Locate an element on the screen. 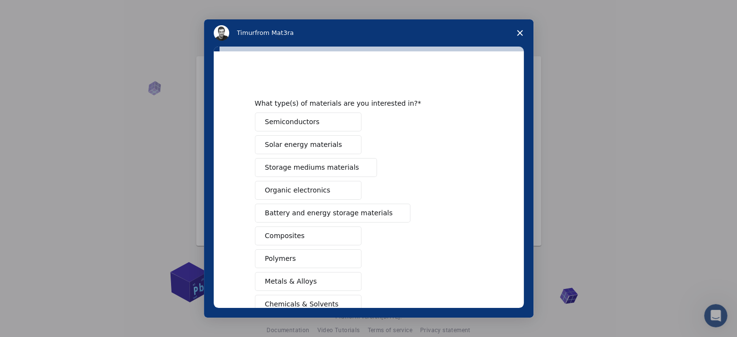  span: Close survey is located at coordinates (520, 33).